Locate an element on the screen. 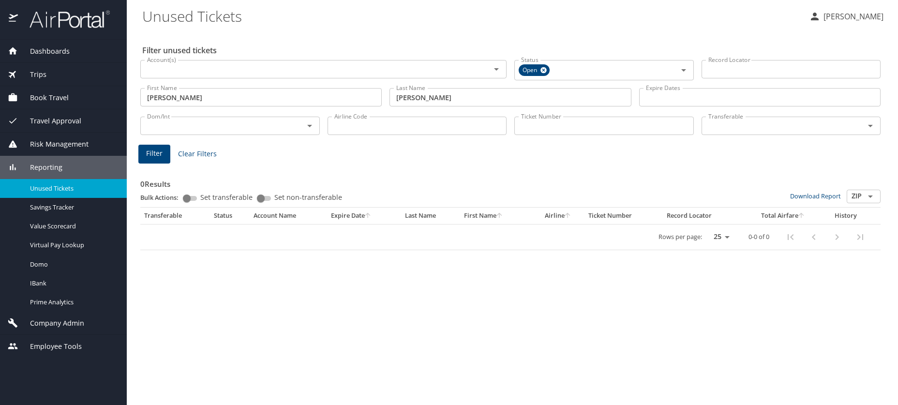 The width and height of the screenshot is (898, 405). span: Travel Approval is located at coordinates (49, 121).